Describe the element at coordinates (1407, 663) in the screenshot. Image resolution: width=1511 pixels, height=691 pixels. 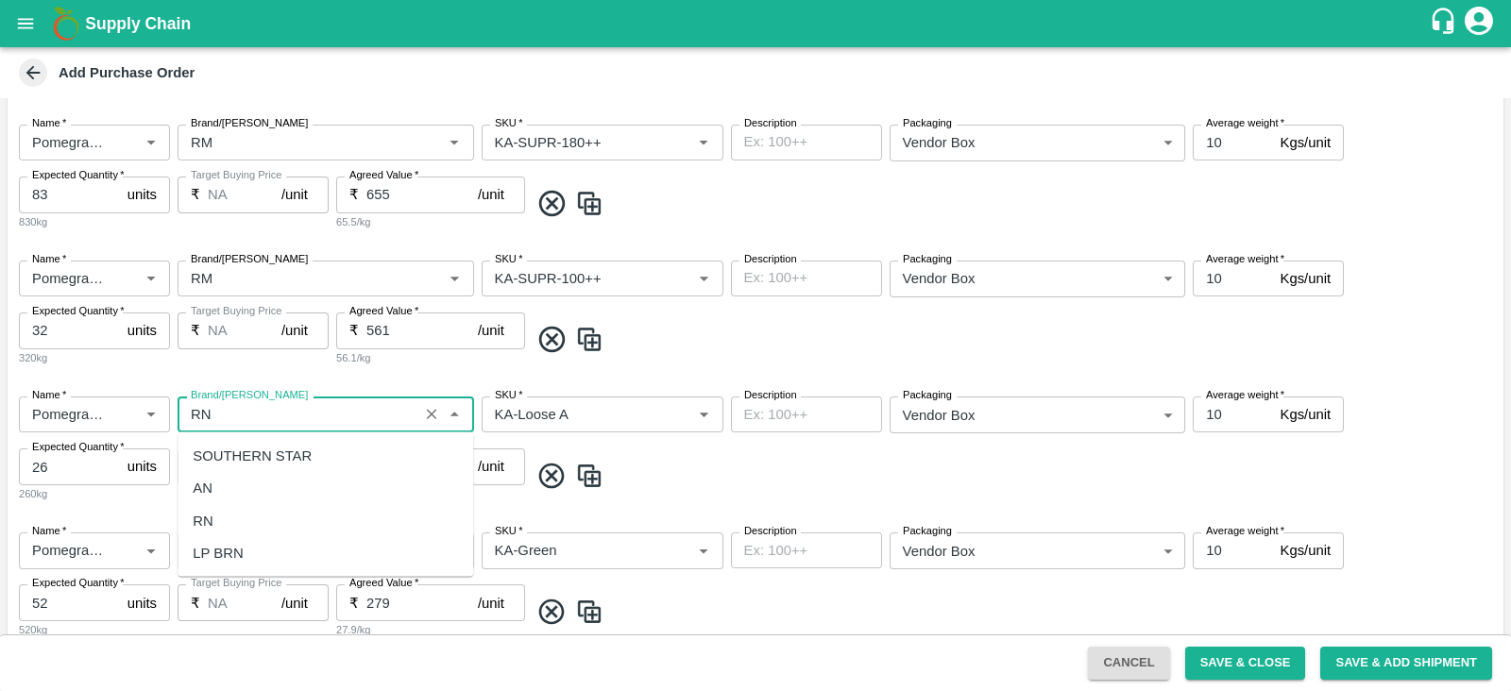
I see `button: Save & Add Shipment` at that location.